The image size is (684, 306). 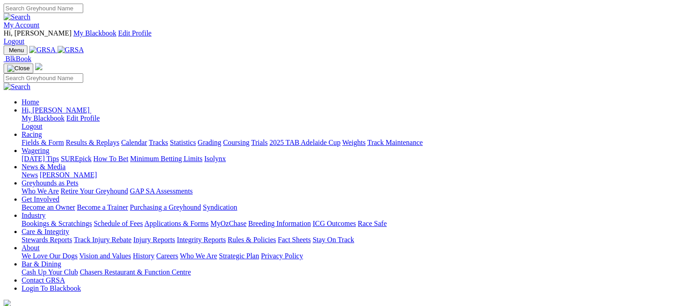 I want to click on a: Racing, so click(x=31, y=134).